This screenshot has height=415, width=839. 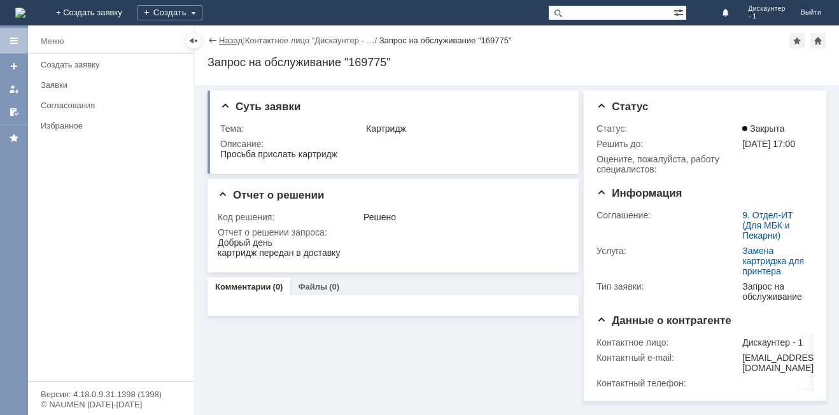 What do you see at coordinates (292, 129) in the screenshot?
I see `div: Тема:` at bounding box center [292, 129].